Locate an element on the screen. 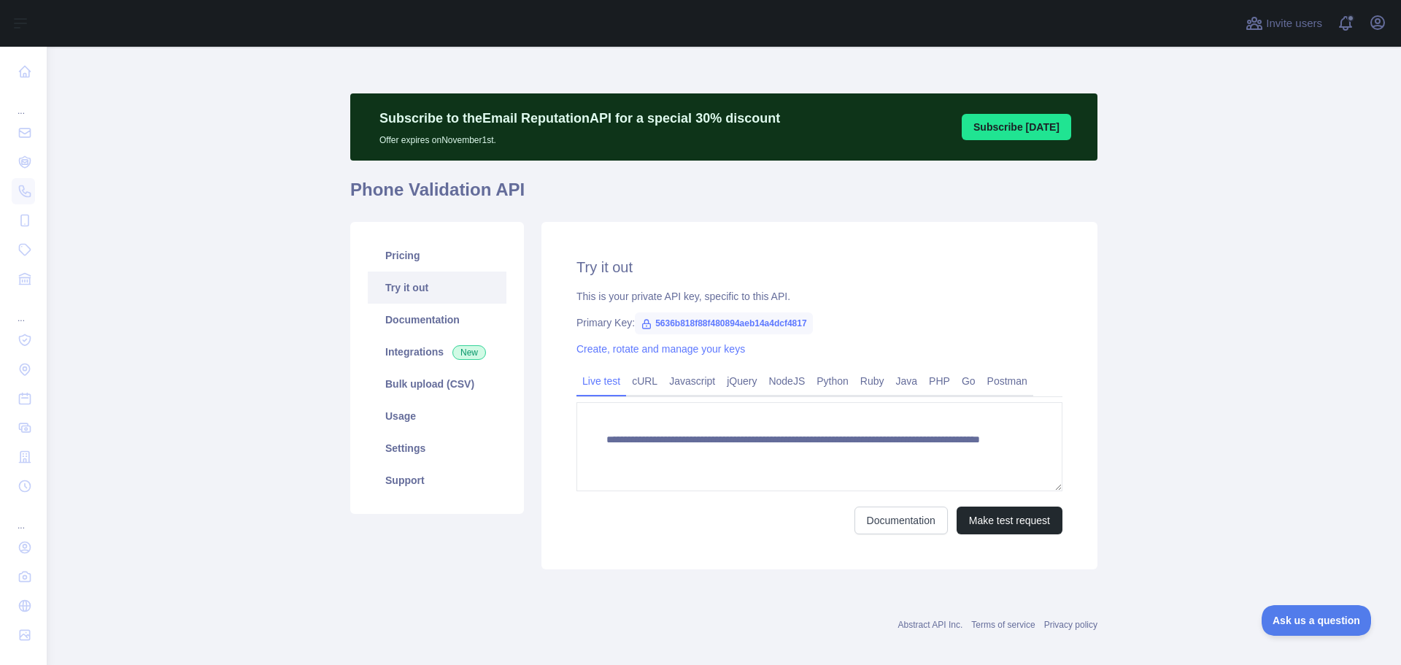  a: Pricing is located at coordinates (437, 255).